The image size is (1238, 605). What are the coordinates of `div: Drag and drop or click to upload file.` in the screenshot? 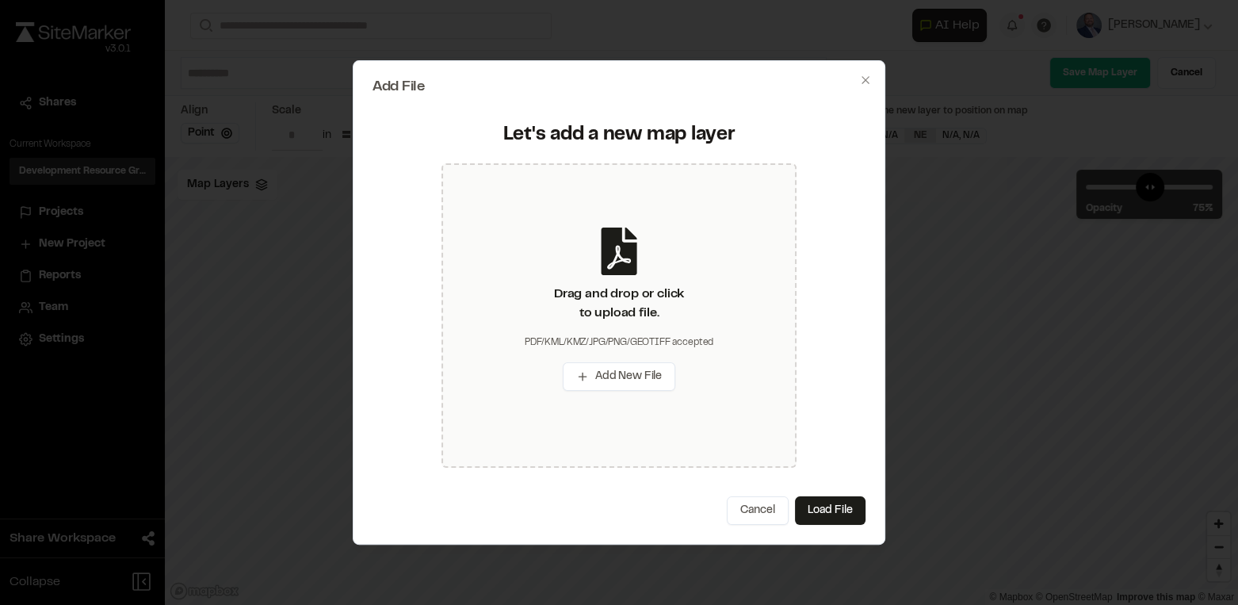 It's located at (619, 304).